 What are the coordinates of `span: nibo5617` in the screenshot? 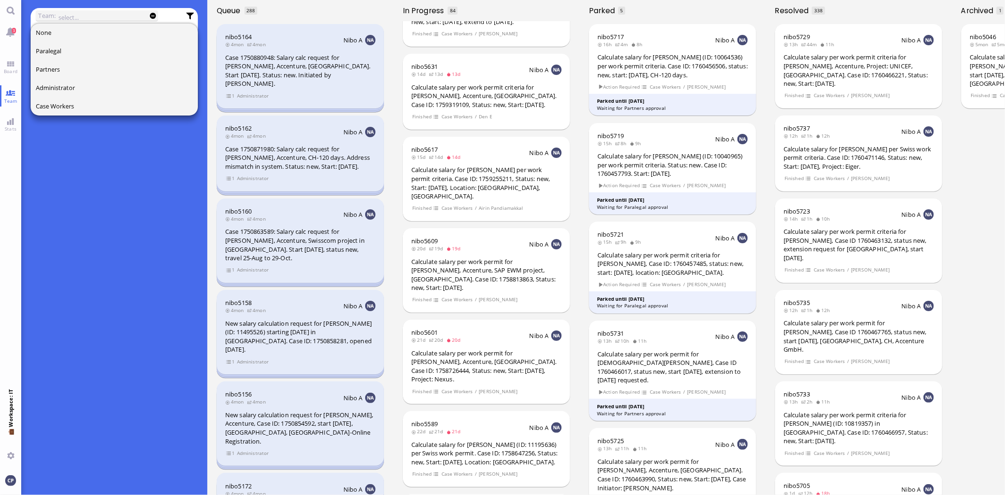 It's located at (424, 149).